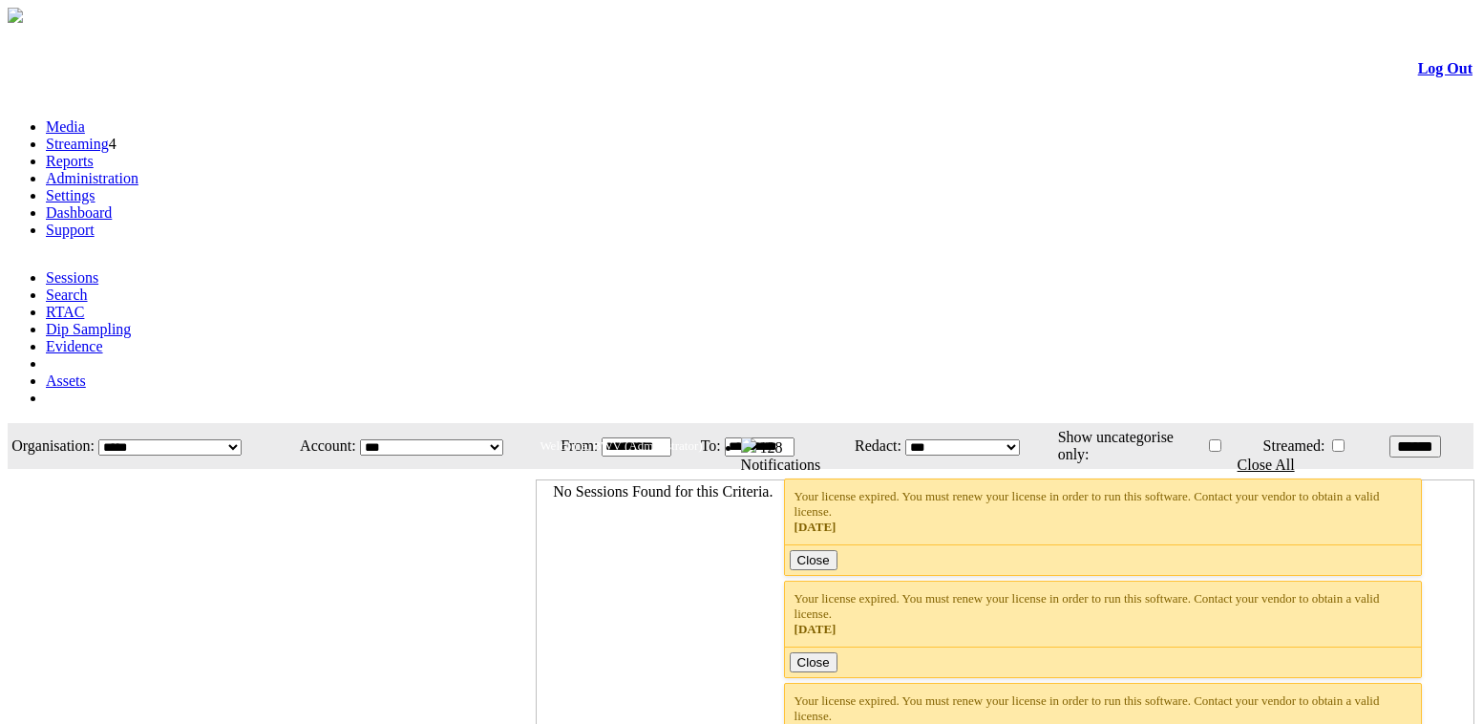 Image resolution: width=1483 pixels, height=724 pixels. What do you see at coordinates (70, 229) in the screenshot?
I see `a: Support` at bounding box center [70, 229].